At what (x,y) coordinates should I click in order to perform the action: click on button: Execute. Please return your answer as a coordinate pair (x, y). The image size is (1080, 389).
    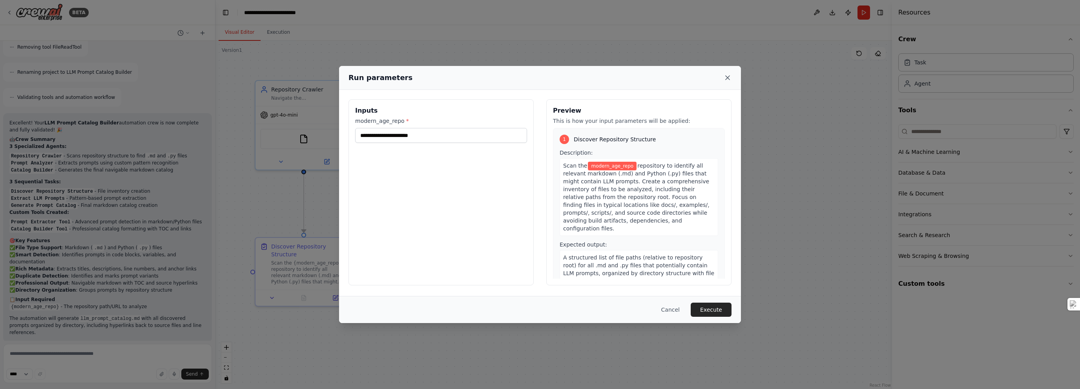
    Looking at the image, I should click on (711, 310).